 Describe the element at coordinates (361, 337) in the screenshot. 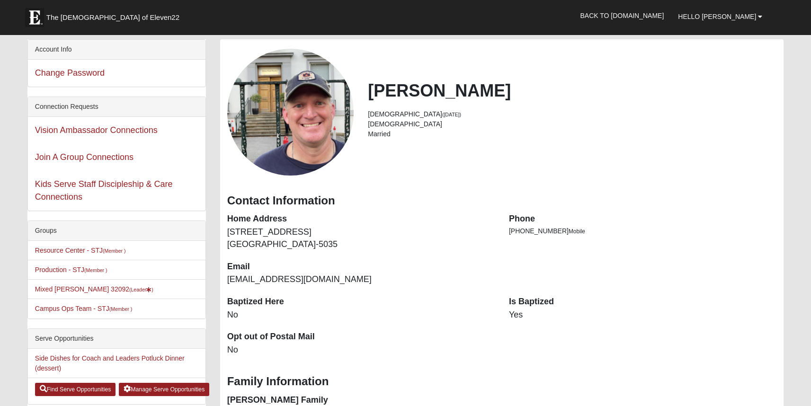

I see `dt: Opt out of Postal Mail` at that location.